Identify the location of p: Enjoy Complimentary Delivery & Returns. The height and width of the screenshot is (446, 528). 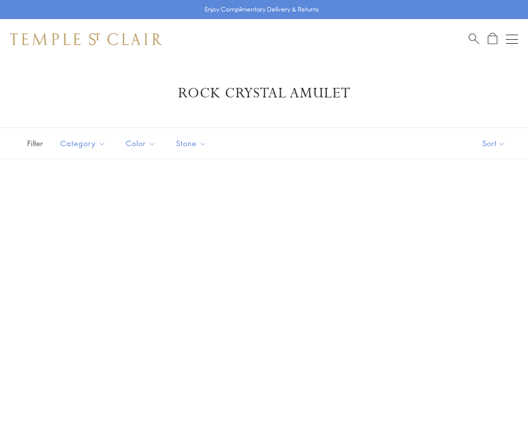
(261, 10).